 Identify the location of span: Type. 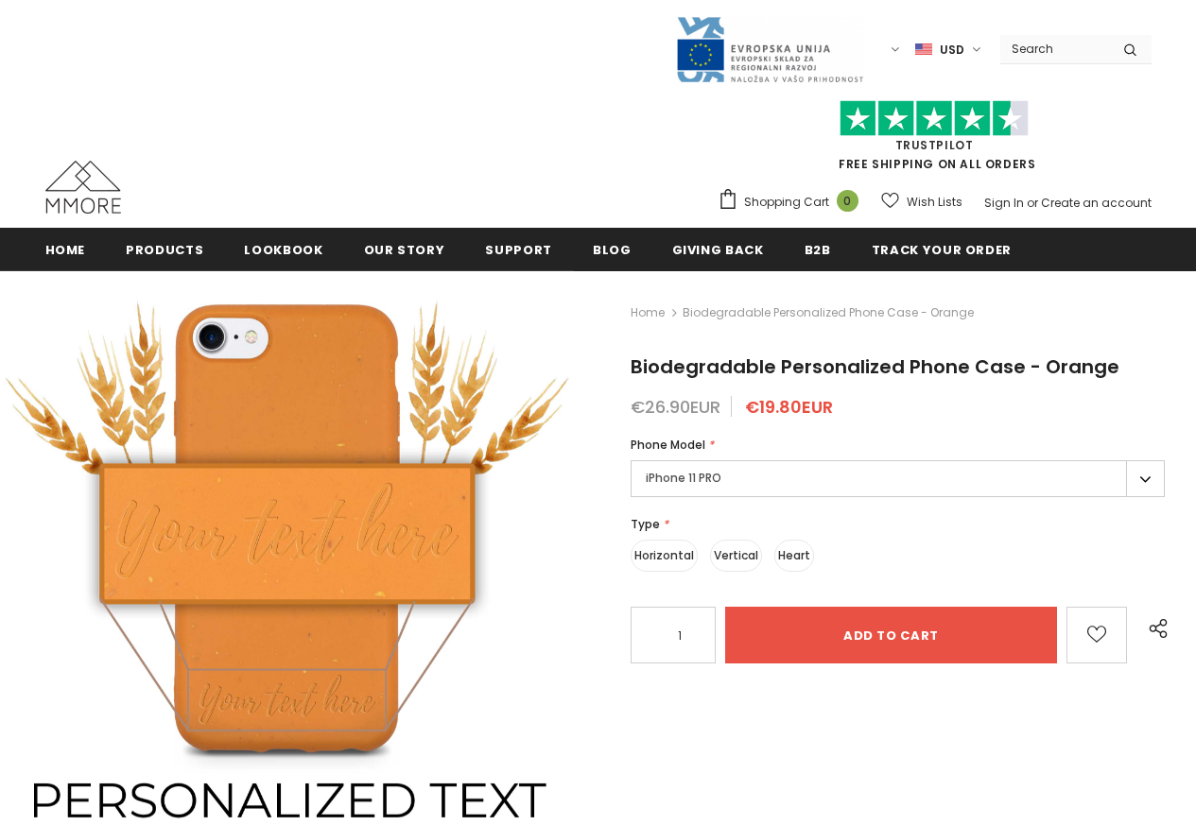
(645, 524).